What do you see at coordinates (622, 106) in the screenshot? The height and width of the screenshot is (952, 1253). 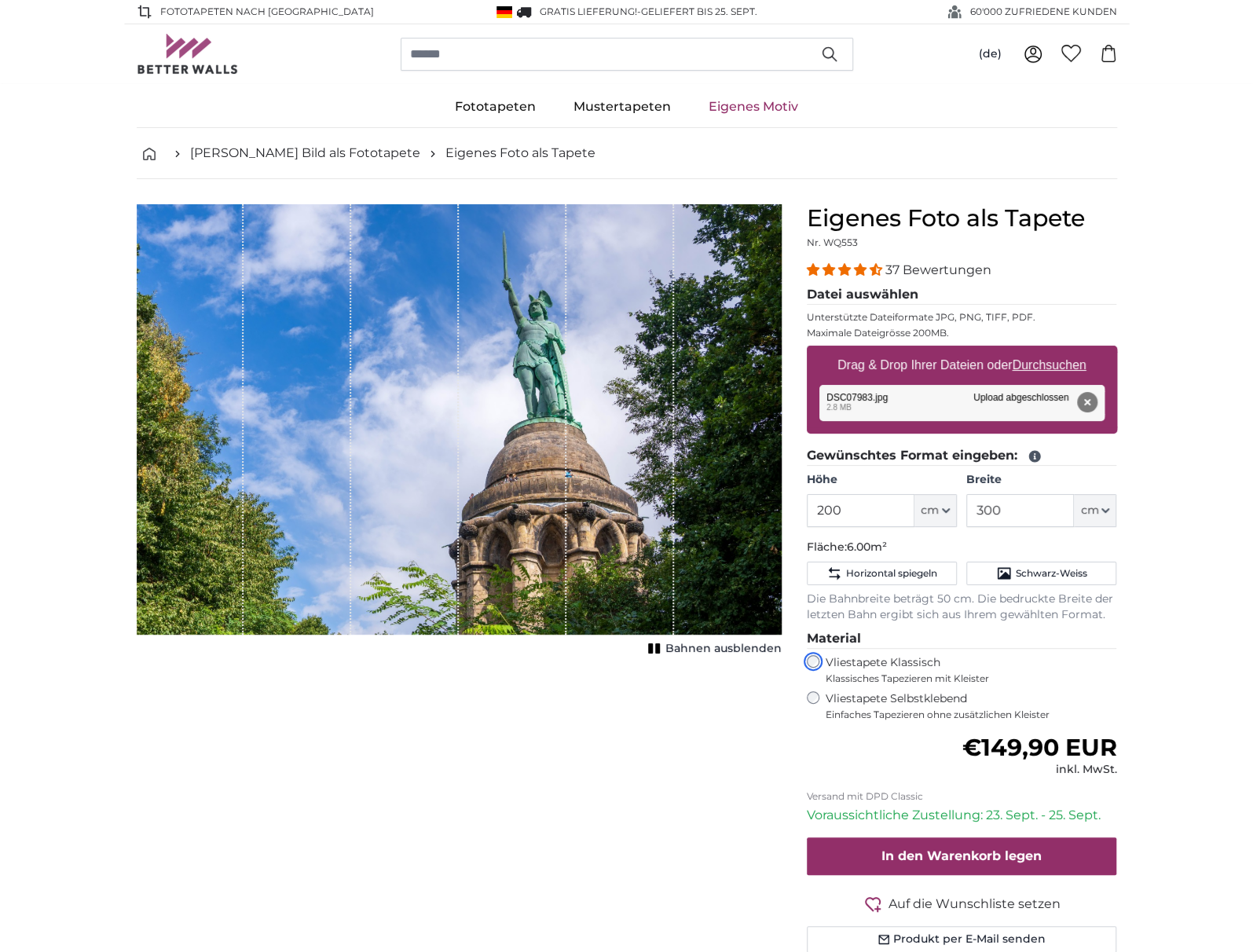 I see `a: Mustertapeten` at bounding box center [622, 106].